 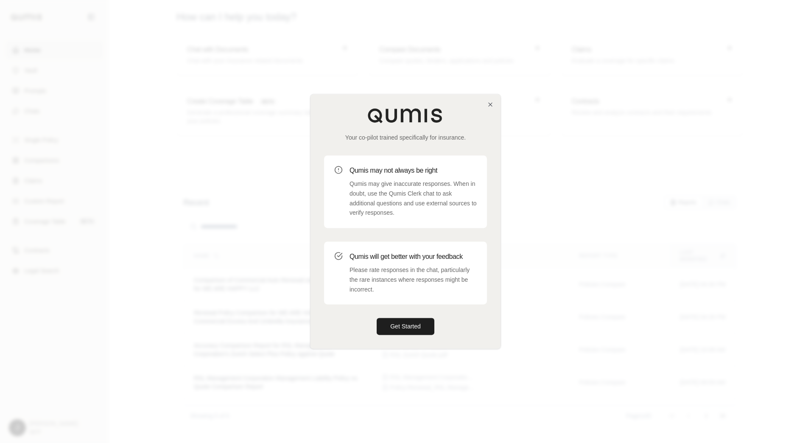 What do you see at coordinates (413, 257) in the screenshot?
I see `h3: Qumis will get better with your feedback` at bounding box center [413, 257].